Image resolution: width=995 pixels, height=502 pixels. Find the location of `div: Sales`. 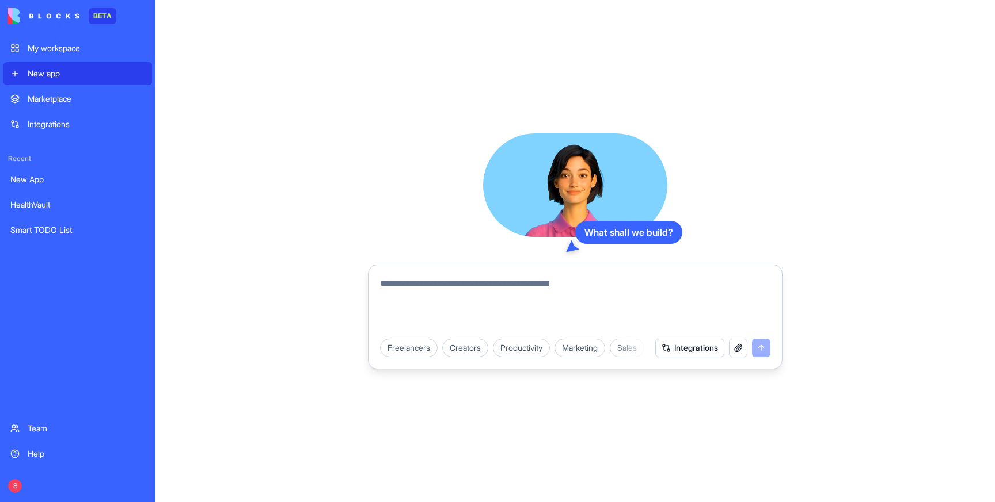

div: Sales is located at coordinates (627, 348).